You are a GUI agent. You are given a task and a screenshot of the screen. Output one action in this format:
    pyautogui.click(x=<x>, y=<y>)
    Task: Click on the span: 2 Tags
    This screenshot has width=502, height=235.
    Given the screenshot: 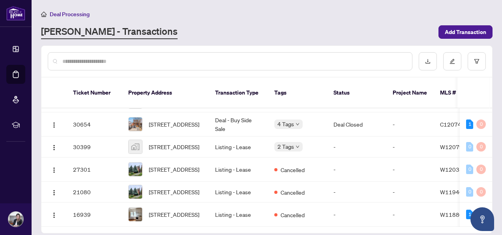 What is the action you would take?
    pyautogui.click(x=286, y=146)
    